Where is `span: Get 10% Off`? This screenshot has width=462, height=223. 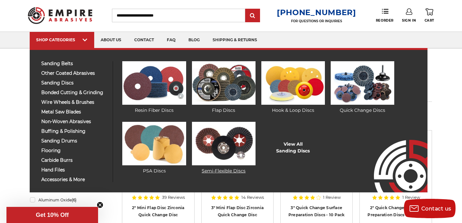 span: Get 10% Off is located at coordinates (52, 215).